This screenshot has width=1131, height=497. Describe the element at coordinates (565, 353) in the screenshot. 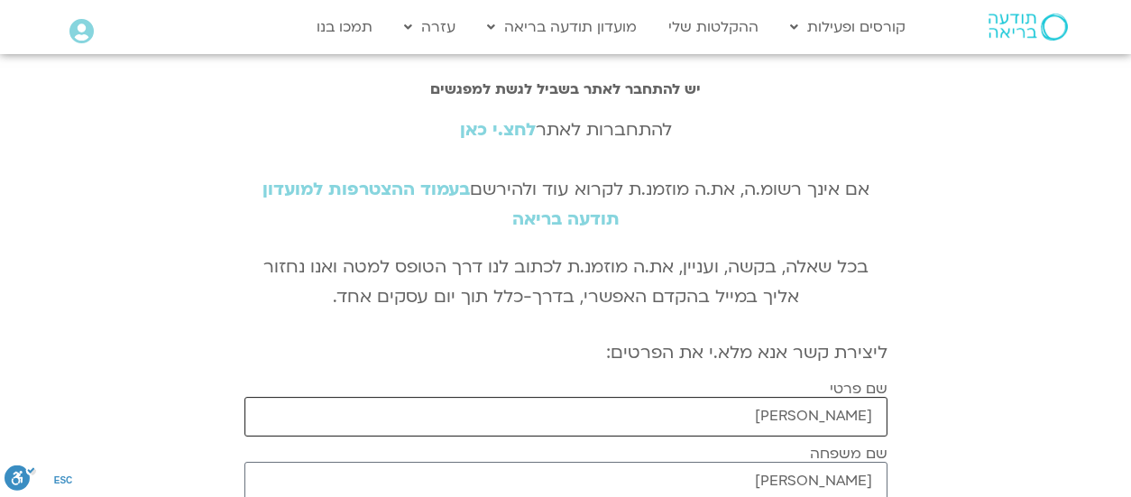

I see `h2: ליצירת קשר אנא מלא.י את הפרטים:` at that location.